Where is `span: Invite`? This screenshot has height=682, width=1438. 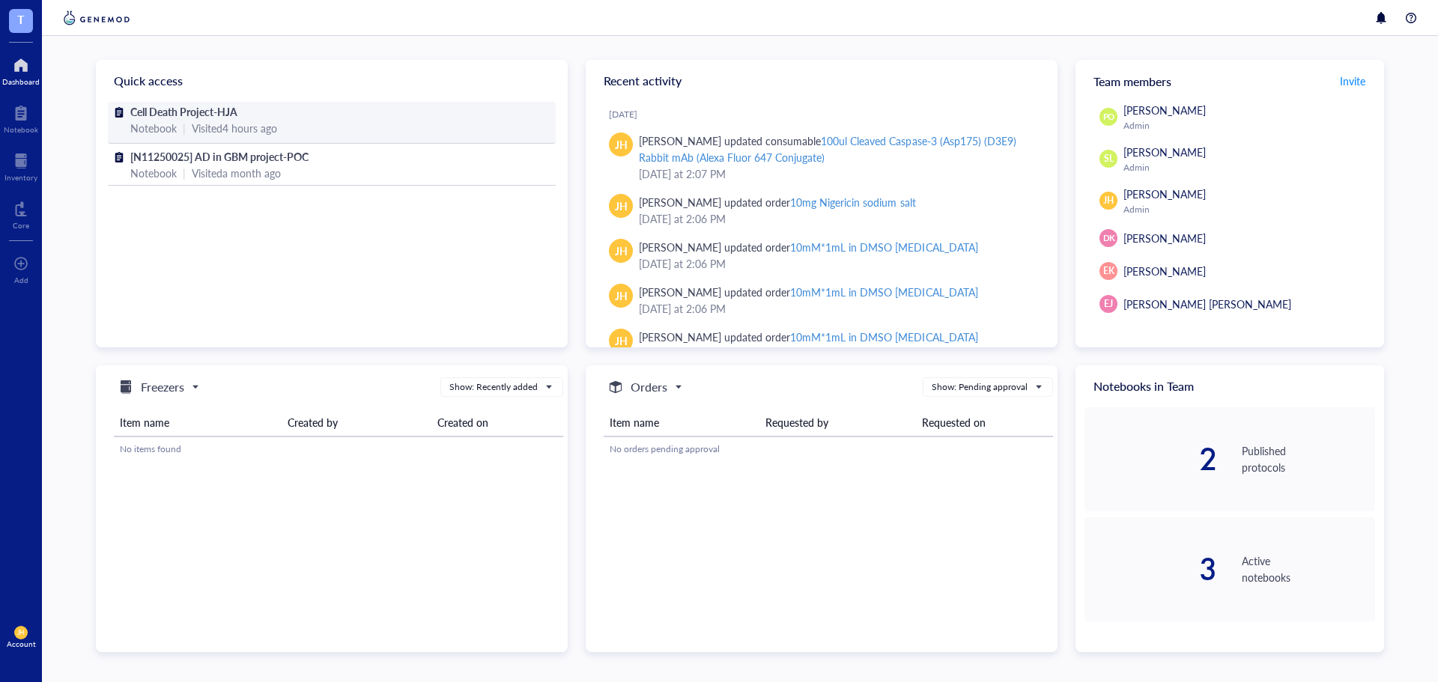
span: Invite is located at coordinates (1353, 81).